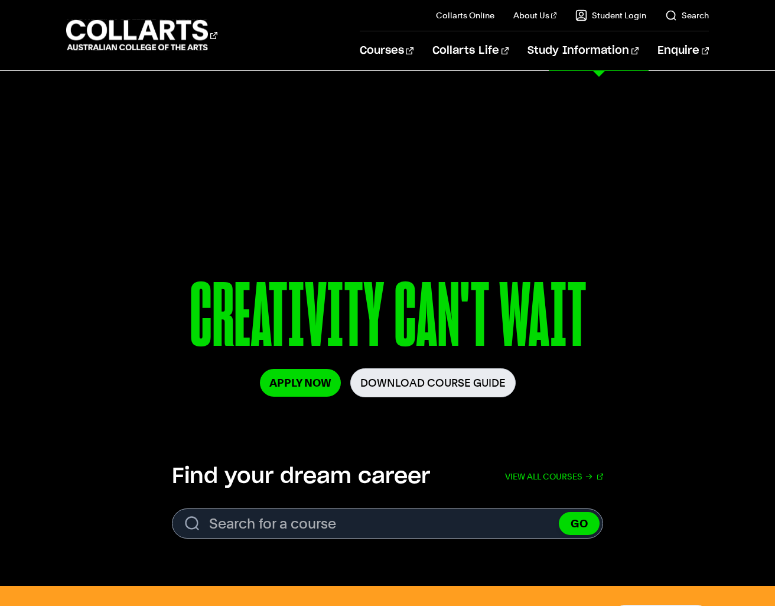 This screenshot has height=606, width=775. I want to click on p: CREATIVITY CAN'T WAIT, so click(388, 319).